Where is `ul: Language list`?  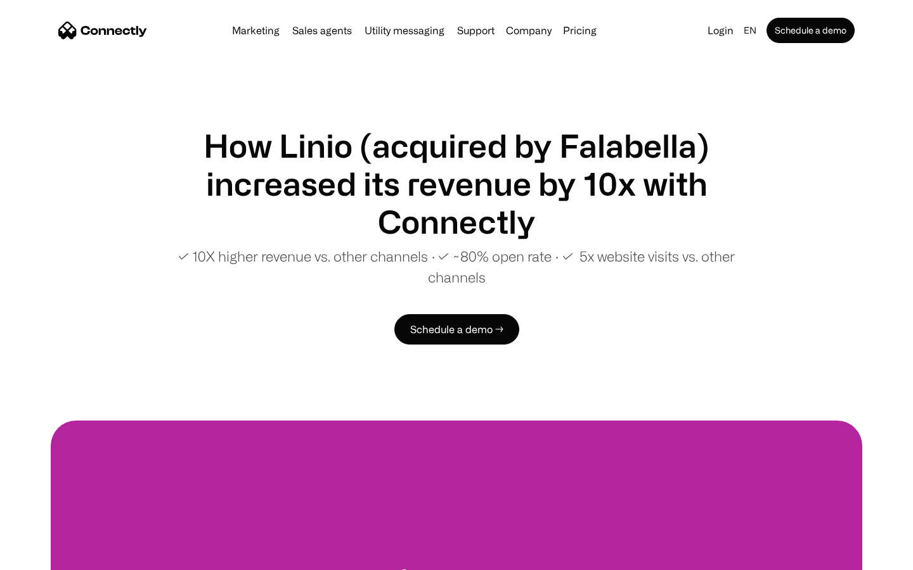
ul: Language list is located at coordinates (51, 557).